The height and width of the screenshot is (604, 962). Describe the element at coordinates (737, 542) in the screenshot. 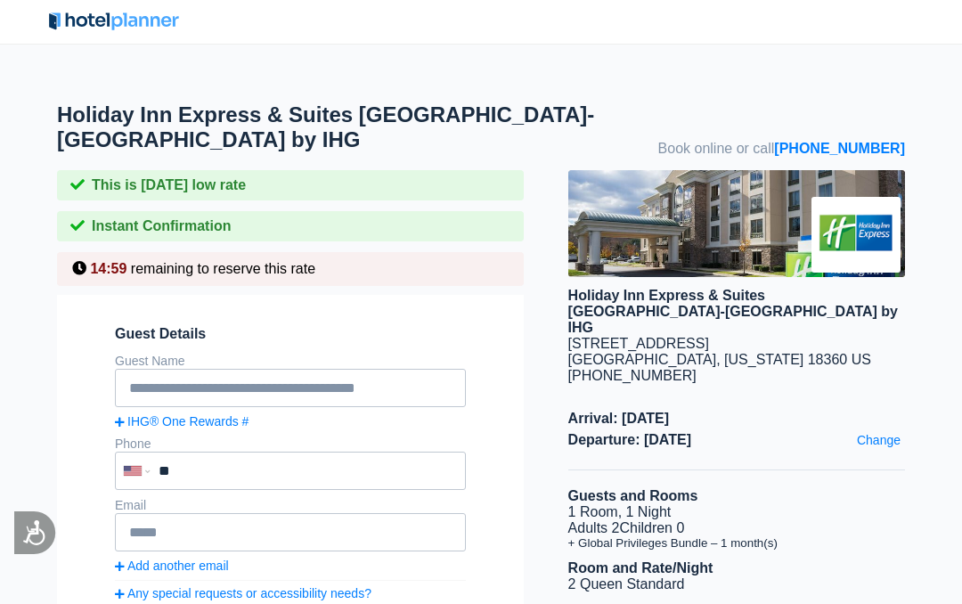

I see `li: + Global Privileges Bundle – 1 month(s)` at that location.